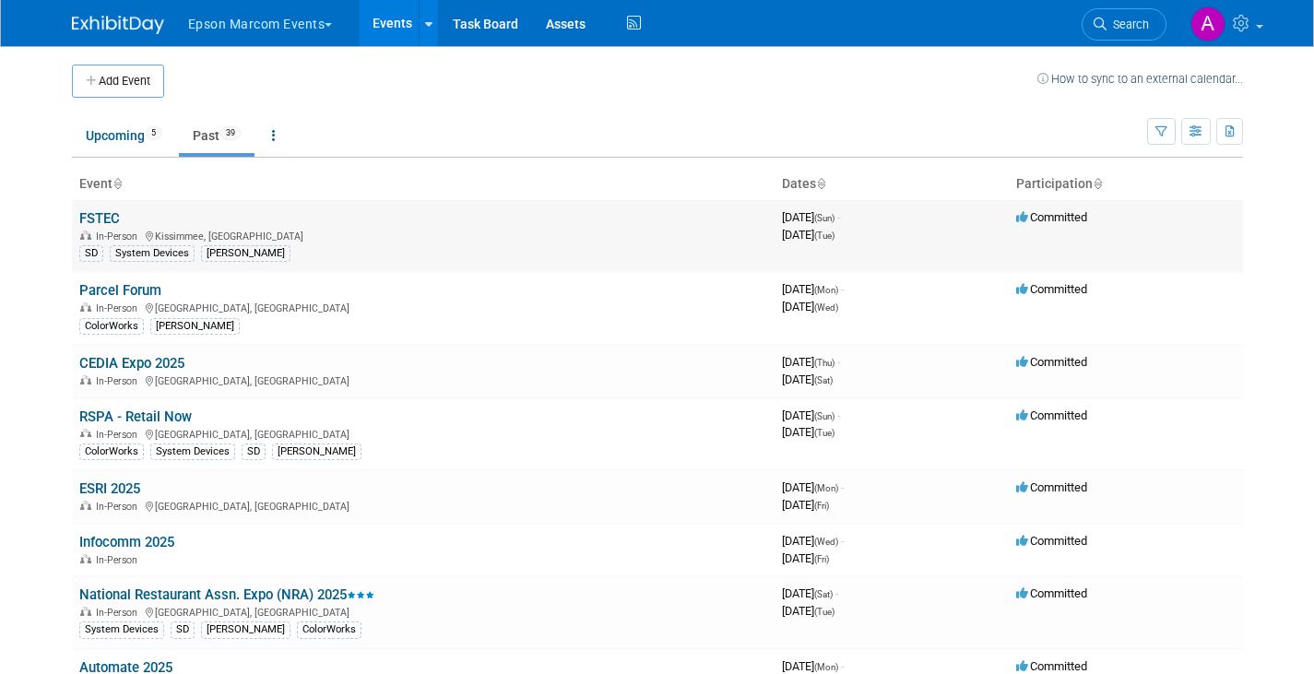 Image resolution: width=1314 pixels, height=674 pixels. What do you see at coordinates (1208, 24) in the screenshot?
I see `img: Alex Madrid` at bounding box center [1208, 24].